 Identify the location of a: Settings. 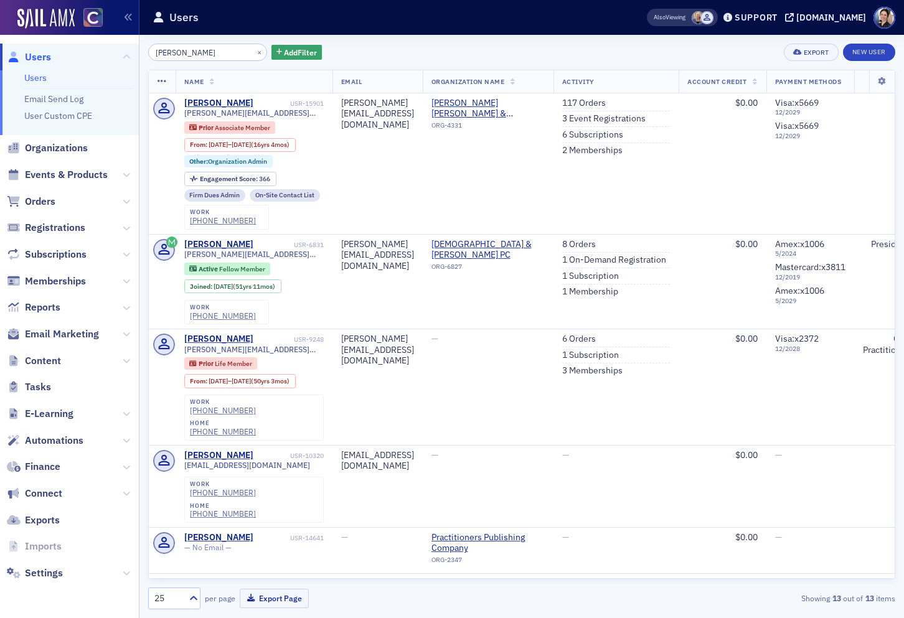
(35, 573).